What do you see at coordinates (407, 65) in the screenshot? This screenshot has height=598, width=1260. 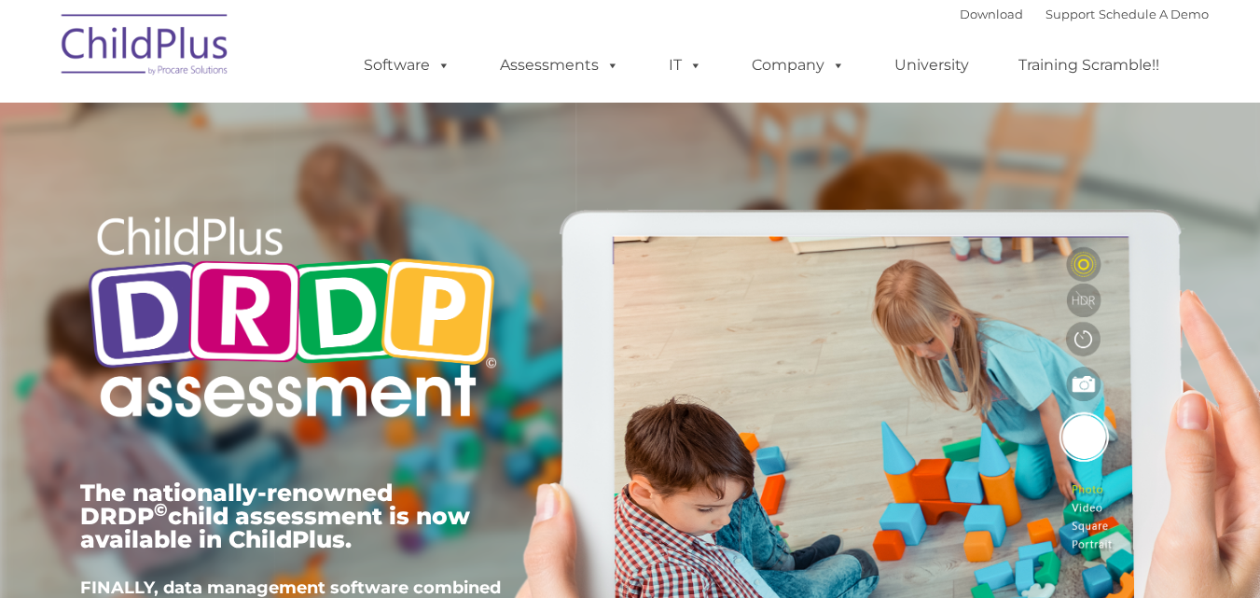 I see `a: Software` at bounding box center [407, 65].